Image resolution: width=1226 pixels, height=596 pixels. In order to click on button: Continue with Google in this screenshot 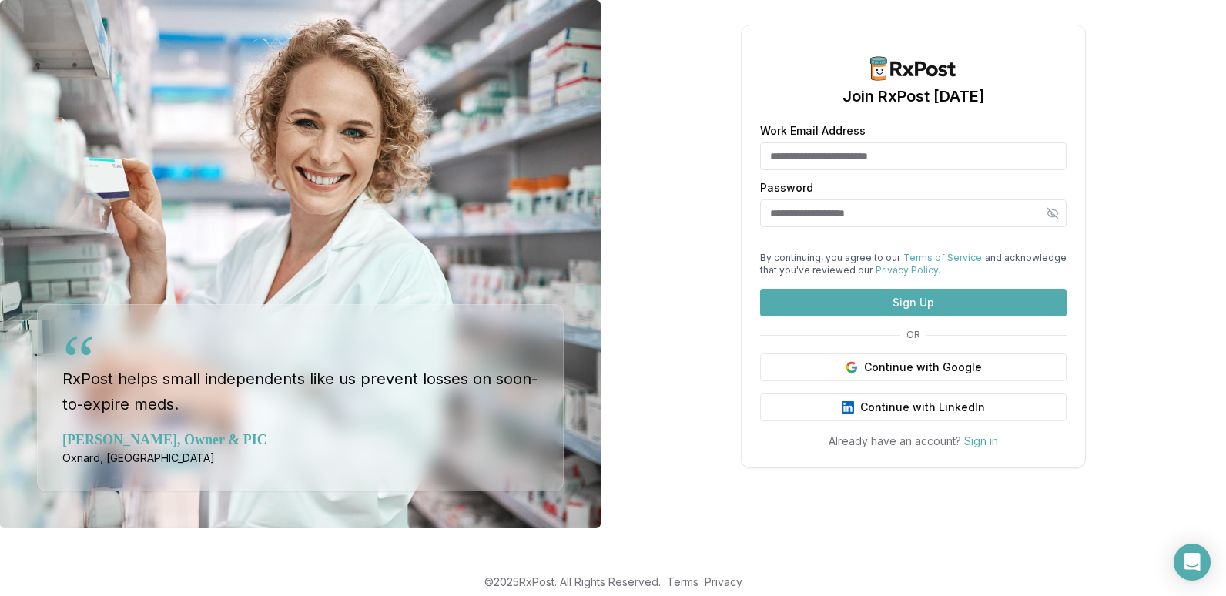, I will do `click(913, 367)`.